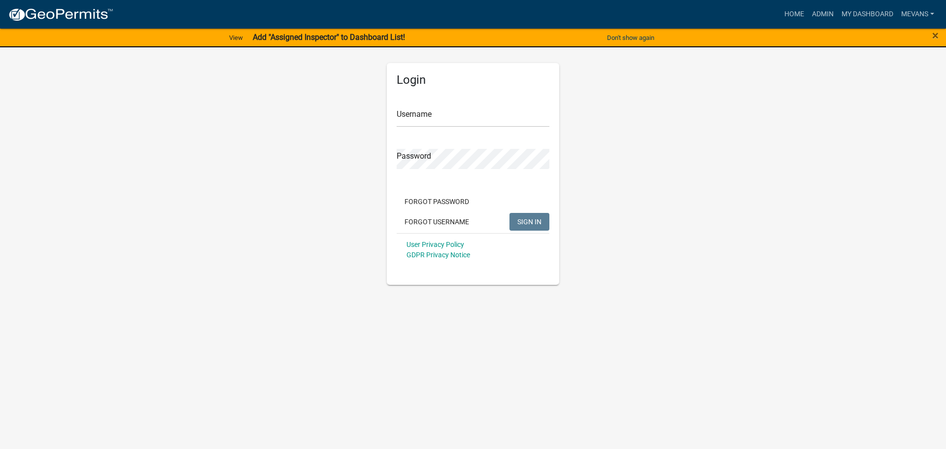  Describe the element at coordinates (473, 80) in the screenshot. I see `h5: Login` at that location.